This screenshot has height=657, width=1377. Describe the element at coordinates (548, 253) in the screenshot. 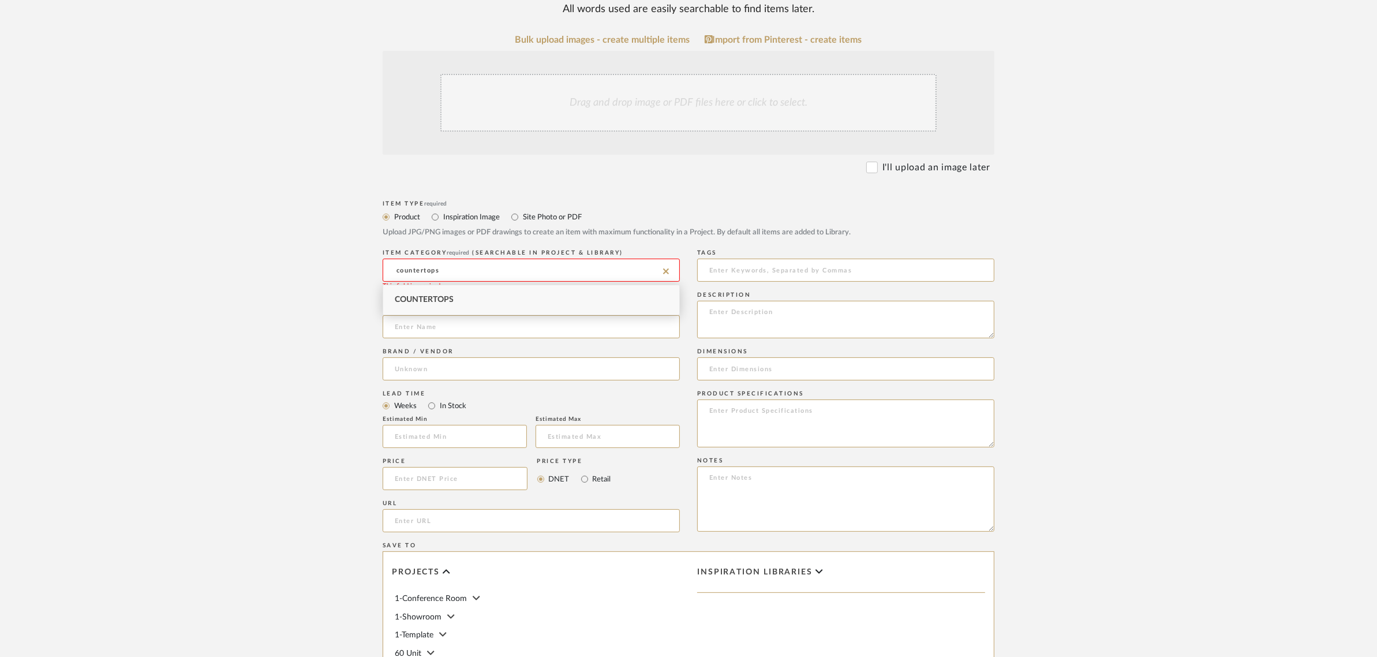

I see `span: (Searchable in Project & Library)` at that location.